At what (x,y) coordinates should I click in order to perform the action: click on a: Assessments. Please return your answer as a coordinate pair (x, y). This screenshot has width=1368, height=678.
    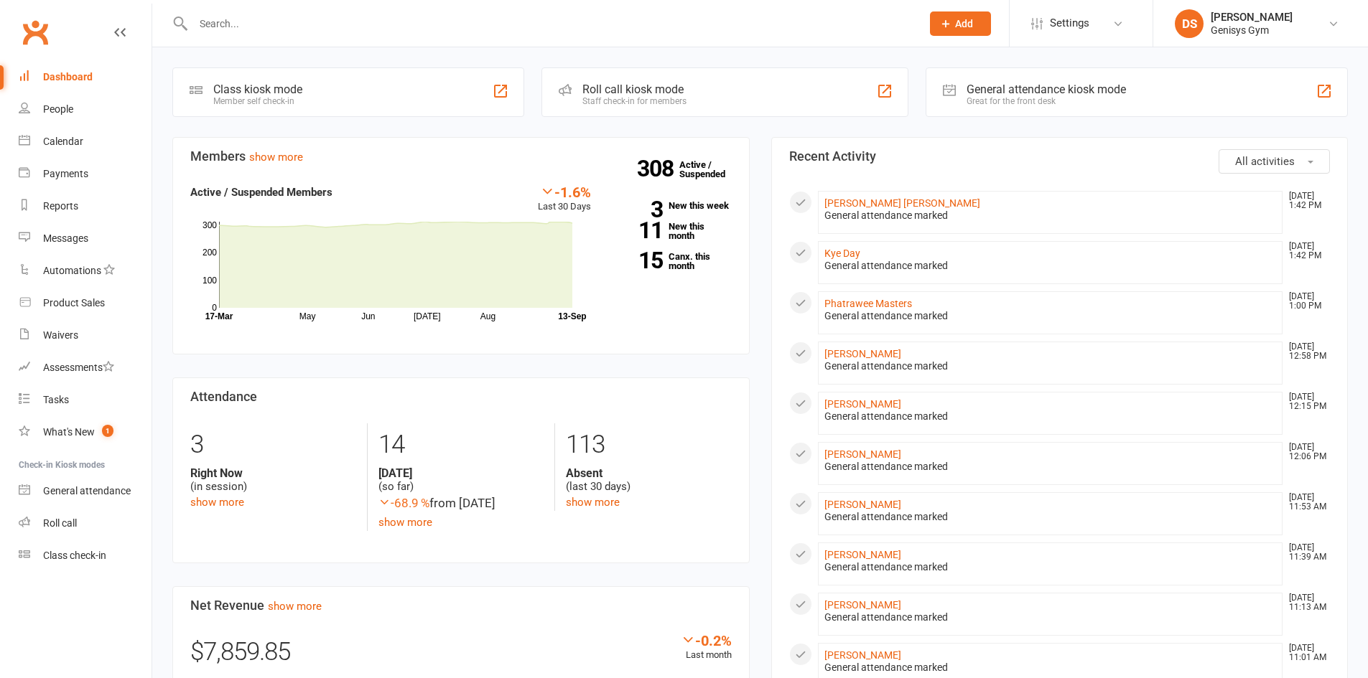
    Looking at the image, I should click on (85, 368).